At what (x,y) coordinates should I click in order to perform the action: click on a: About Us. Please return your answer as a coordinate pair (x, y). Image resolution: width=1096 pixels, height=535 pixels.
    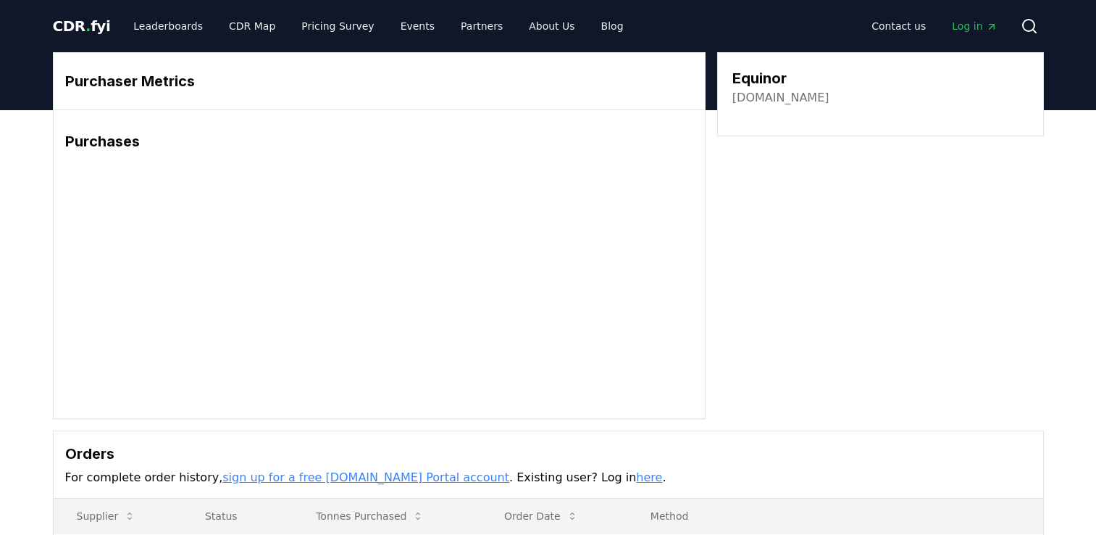
    Looking at the image, I should click on (551, 26).